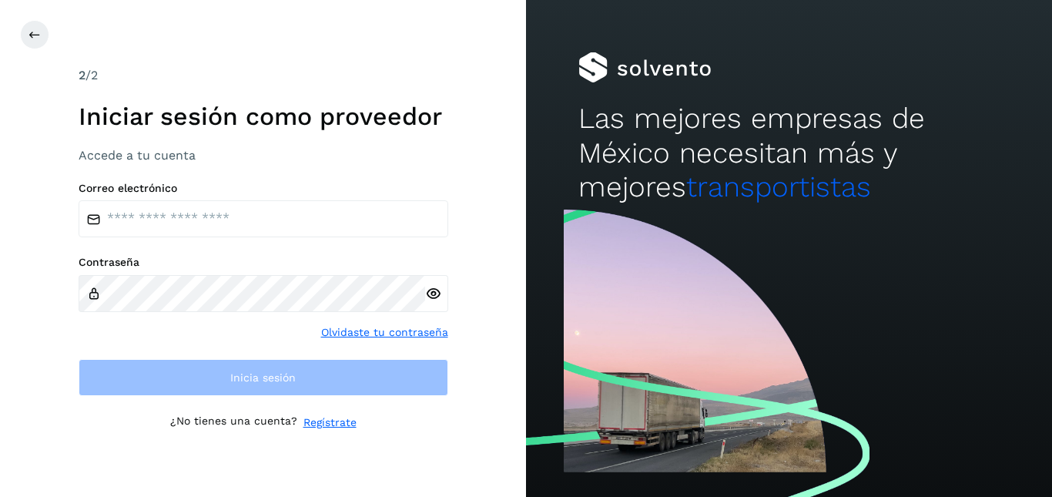 The width and height of the screenshot is (1052, 497). Describe the element at coordinates (264, 116) in the screenshot. I see `h1: Iniciar sesión como proveedor` at that location.